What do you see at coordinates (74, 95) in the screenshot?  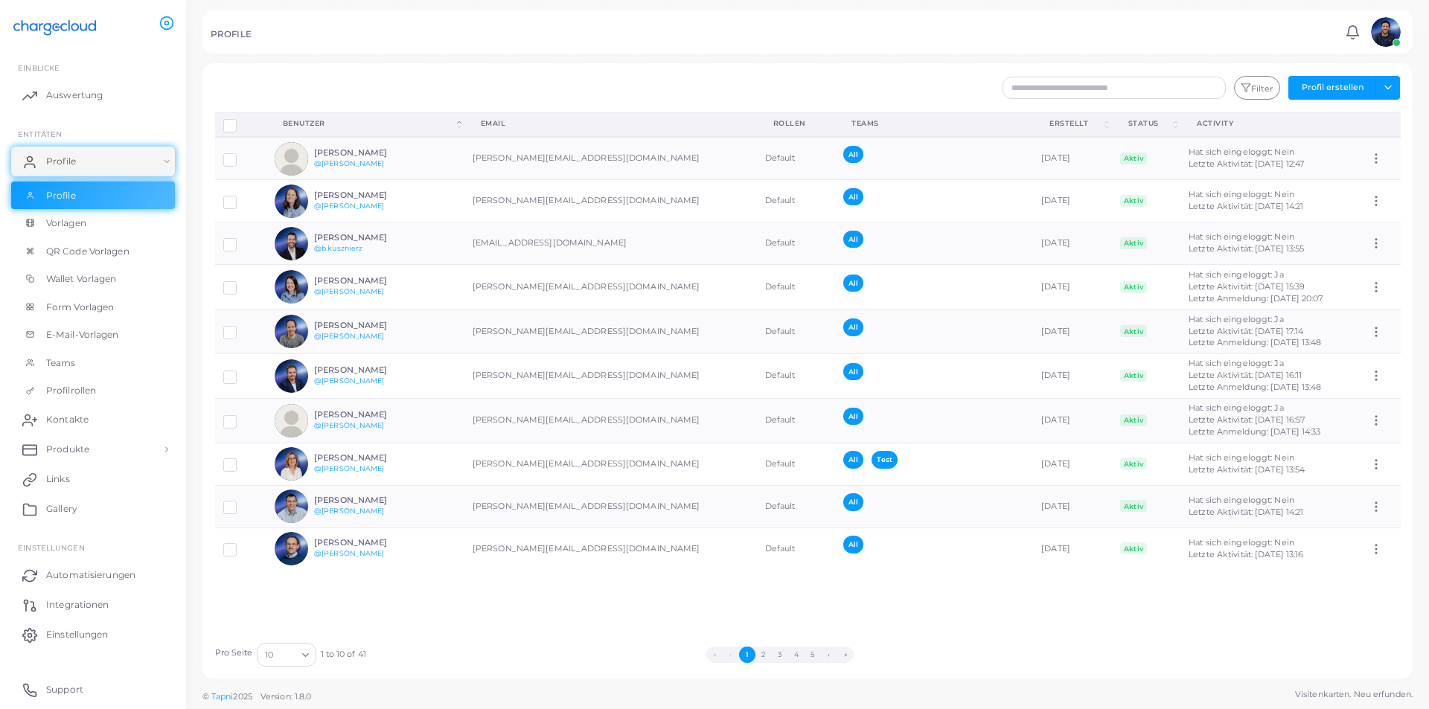 I see `span: Auswertung` at bounding box center [74, 95].